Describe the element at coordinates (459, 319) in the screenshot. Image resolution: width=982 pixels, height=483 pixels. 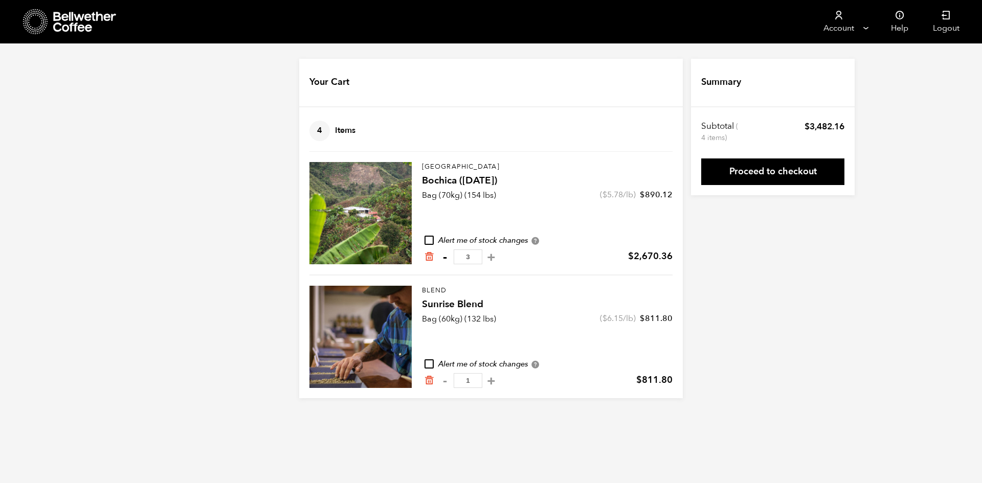
I see `p: Bag (60kg) (132 lbs)` at that location.